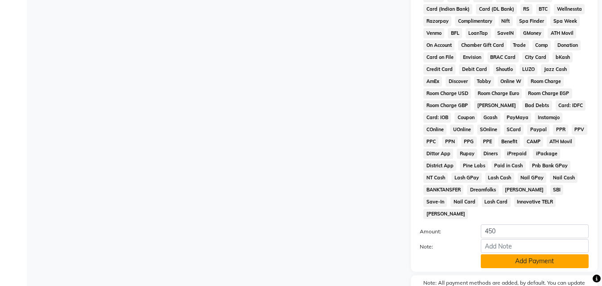  Describe the element at coordinates (458, 81) in the screenshot. I see `span: Discover` at that location.